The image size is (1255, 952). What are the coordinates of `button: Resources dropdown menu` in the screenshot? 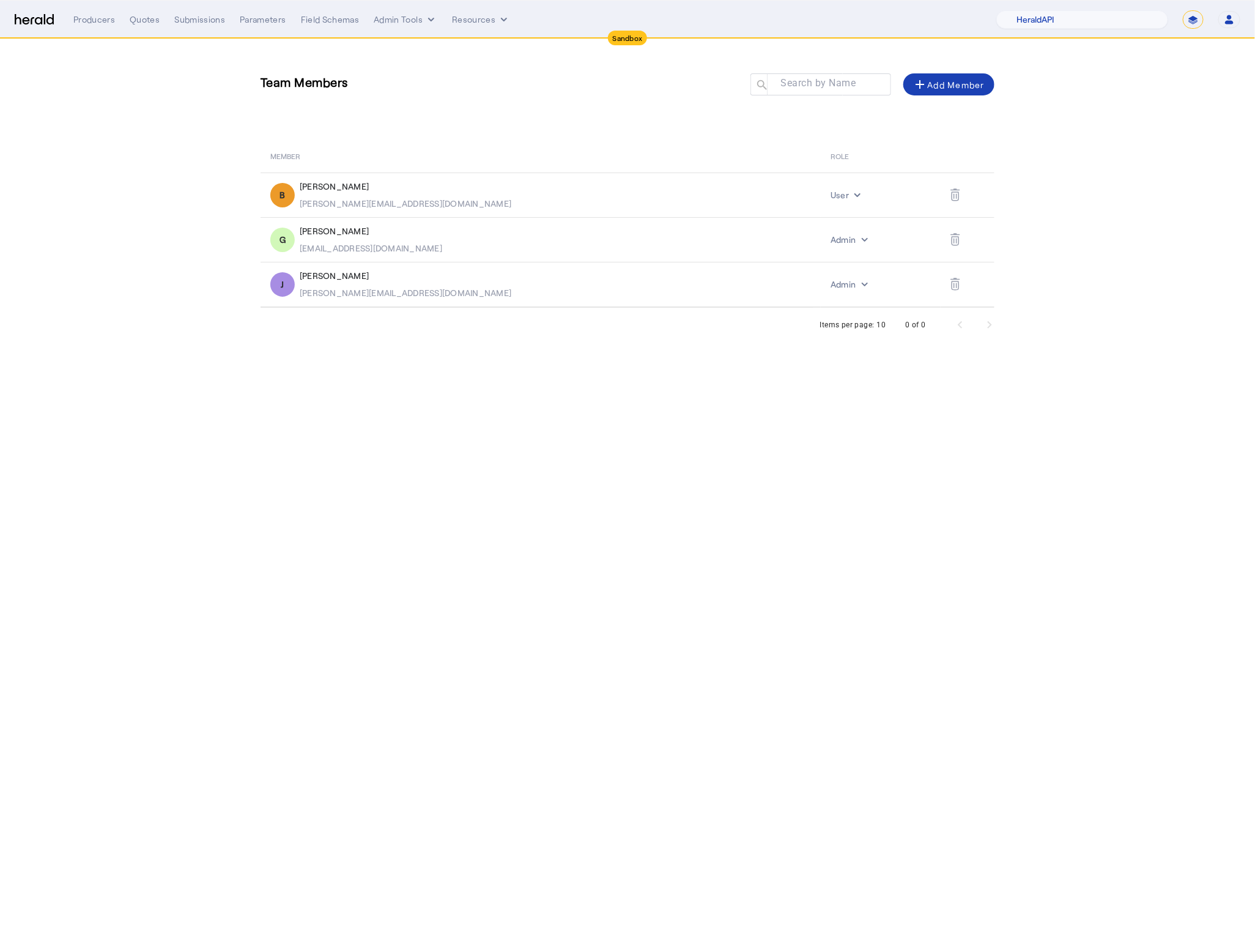 It's located at (481, 19).